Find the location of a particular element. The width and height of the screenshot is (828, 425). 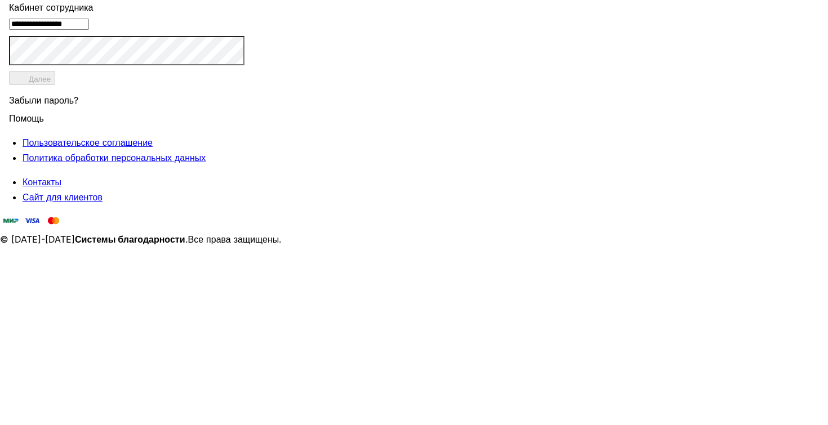

span: Помощь is located at coordinates (26, 115).